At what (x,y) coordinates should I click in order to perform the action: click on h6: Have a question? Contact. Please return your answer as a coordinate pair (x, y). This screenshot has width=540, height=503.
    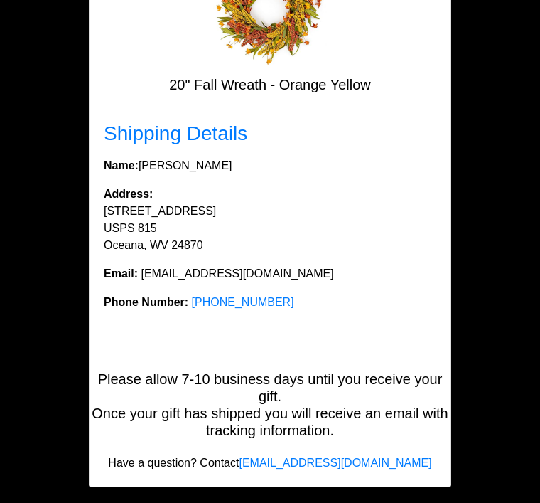
    Looking at the image, I should click on (270, 462).